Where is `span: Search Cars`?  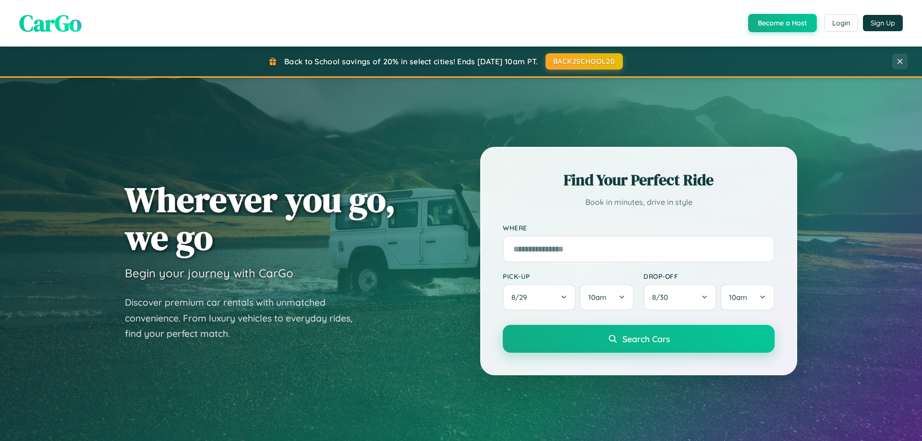 span: Search Cars is located at coordinates (646, 339).